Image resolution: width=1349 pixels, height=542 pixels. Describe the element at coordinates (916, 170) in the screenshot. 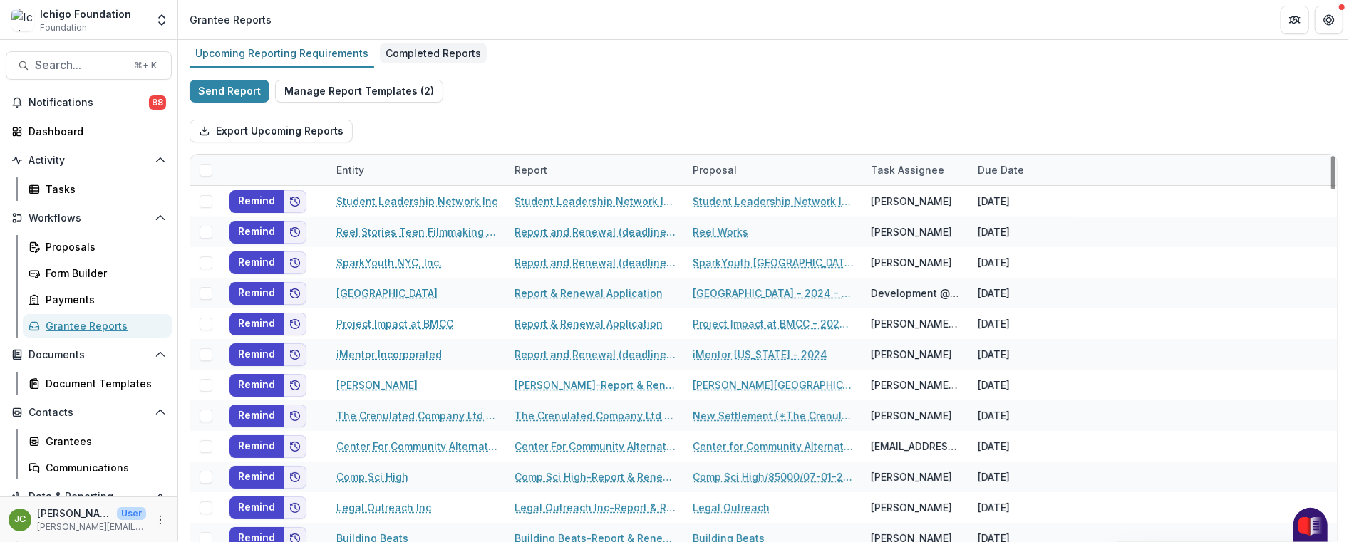

I see `div: Task Assignee` at that location.